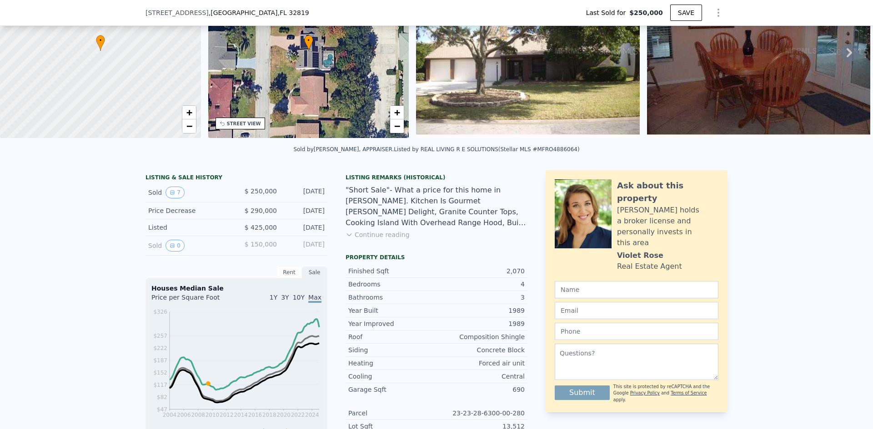 This screenshot has height=429, width=873. I want to click on button: Show Options, so click(718, 13).